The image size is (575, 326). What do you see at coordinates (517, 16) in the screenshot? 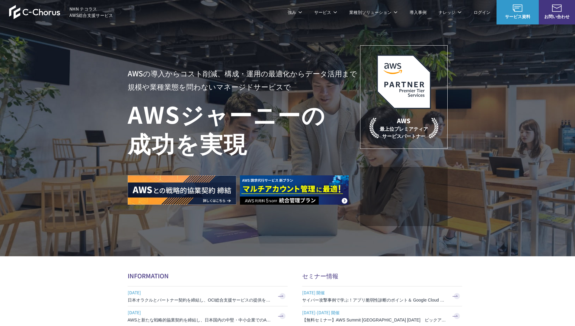
I see `span: サービス資料` at bounding box center [517, 16].